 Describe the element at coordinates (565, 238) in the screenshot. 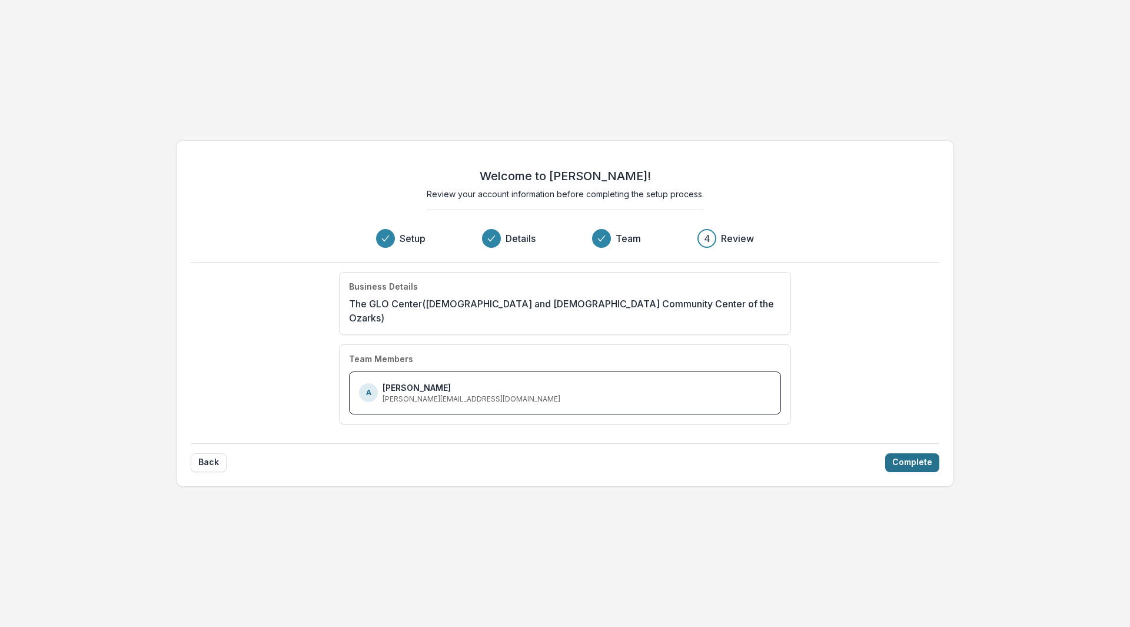

I see `div: Progress` at that location.